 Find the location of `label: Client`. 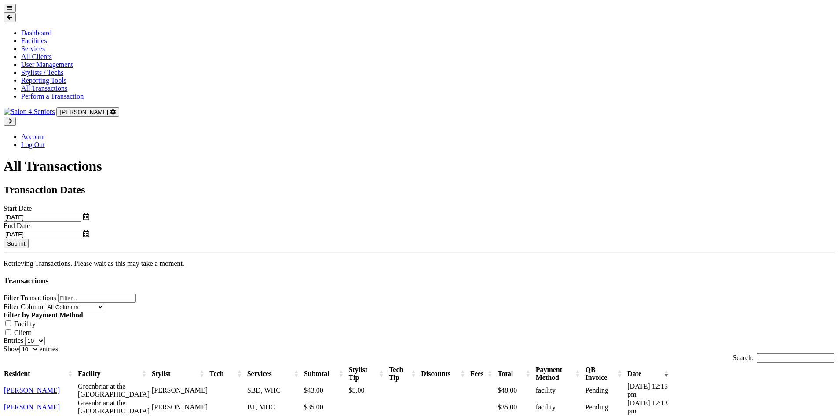

label: Client is located at coordinates (22, 332).